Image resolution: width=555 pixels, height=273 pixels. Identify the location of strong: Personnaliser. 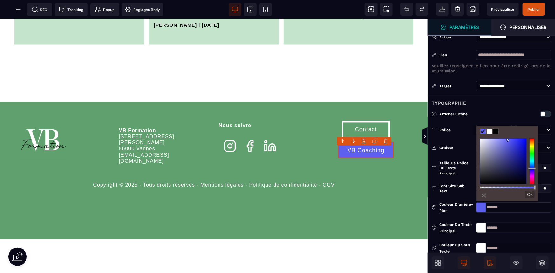
(528, 27).